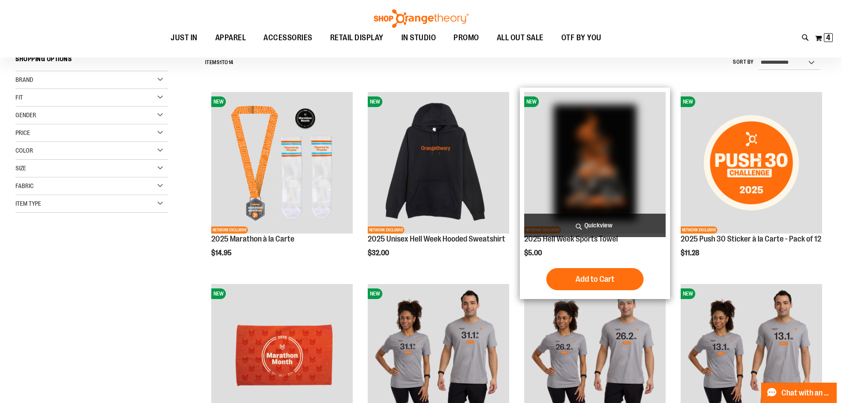  I want to click on span: IN STUDIO, so click(419, 38).